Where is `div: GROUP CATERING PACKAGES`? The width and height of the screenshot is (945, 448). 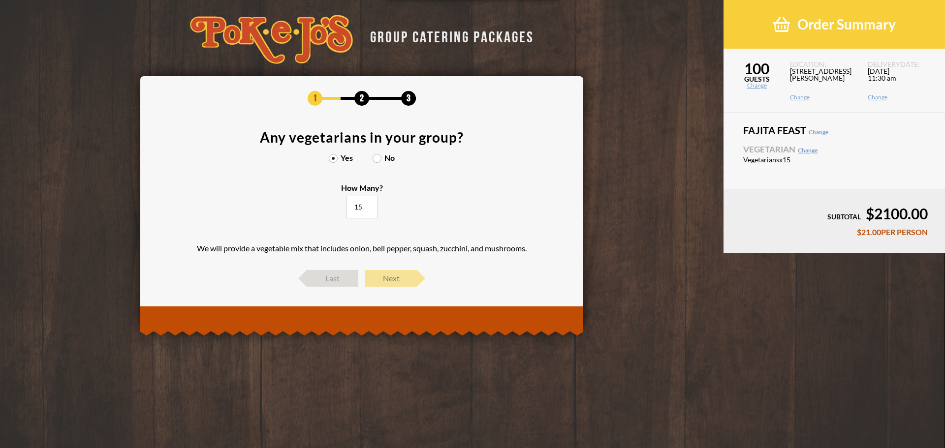
div: GROUP CATERING PACKAGES is located at coordinates (448, 35).